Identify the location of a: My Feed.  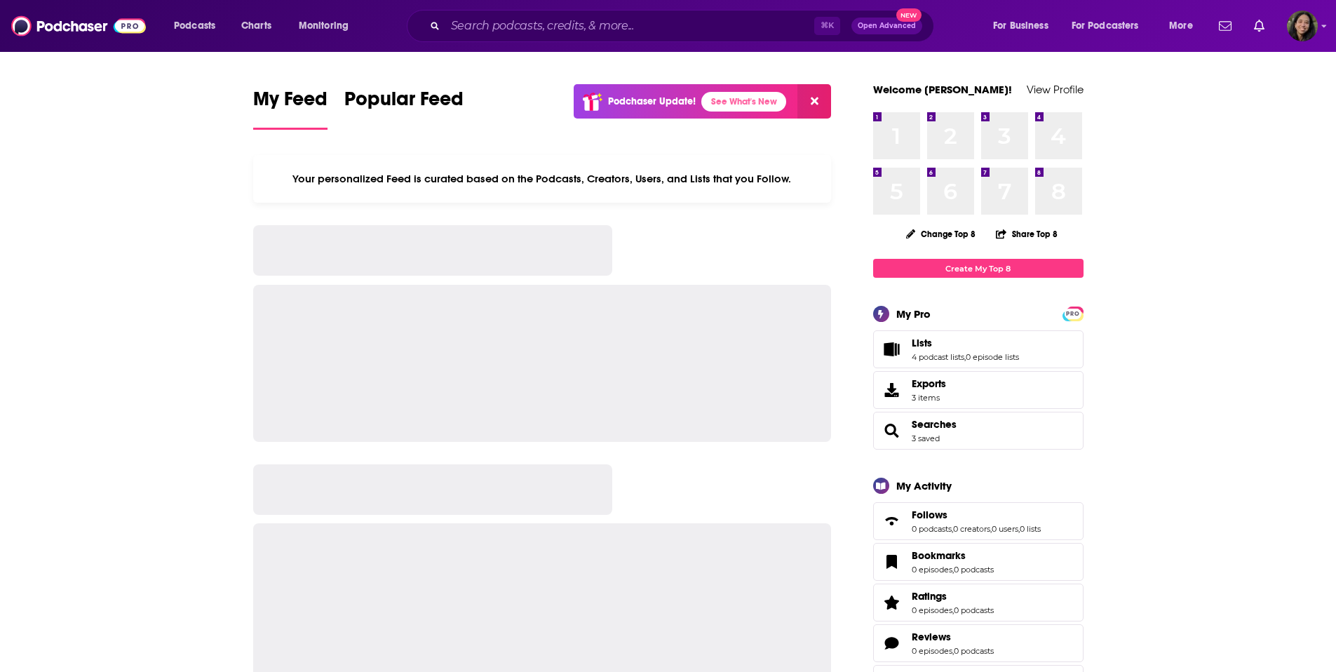
(290, 108).